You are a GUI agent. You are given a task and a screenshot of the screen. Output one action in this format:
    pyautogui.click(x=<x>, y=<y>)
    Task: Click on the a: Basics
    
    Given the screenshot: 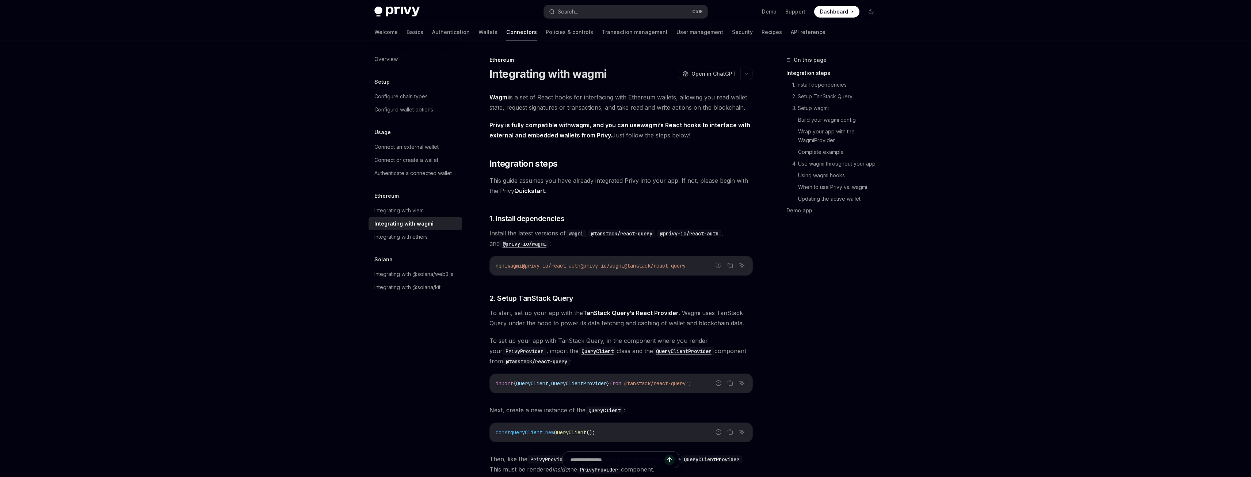 What is the action you would take?
    pyautogui.click(x=415, y=32)
    